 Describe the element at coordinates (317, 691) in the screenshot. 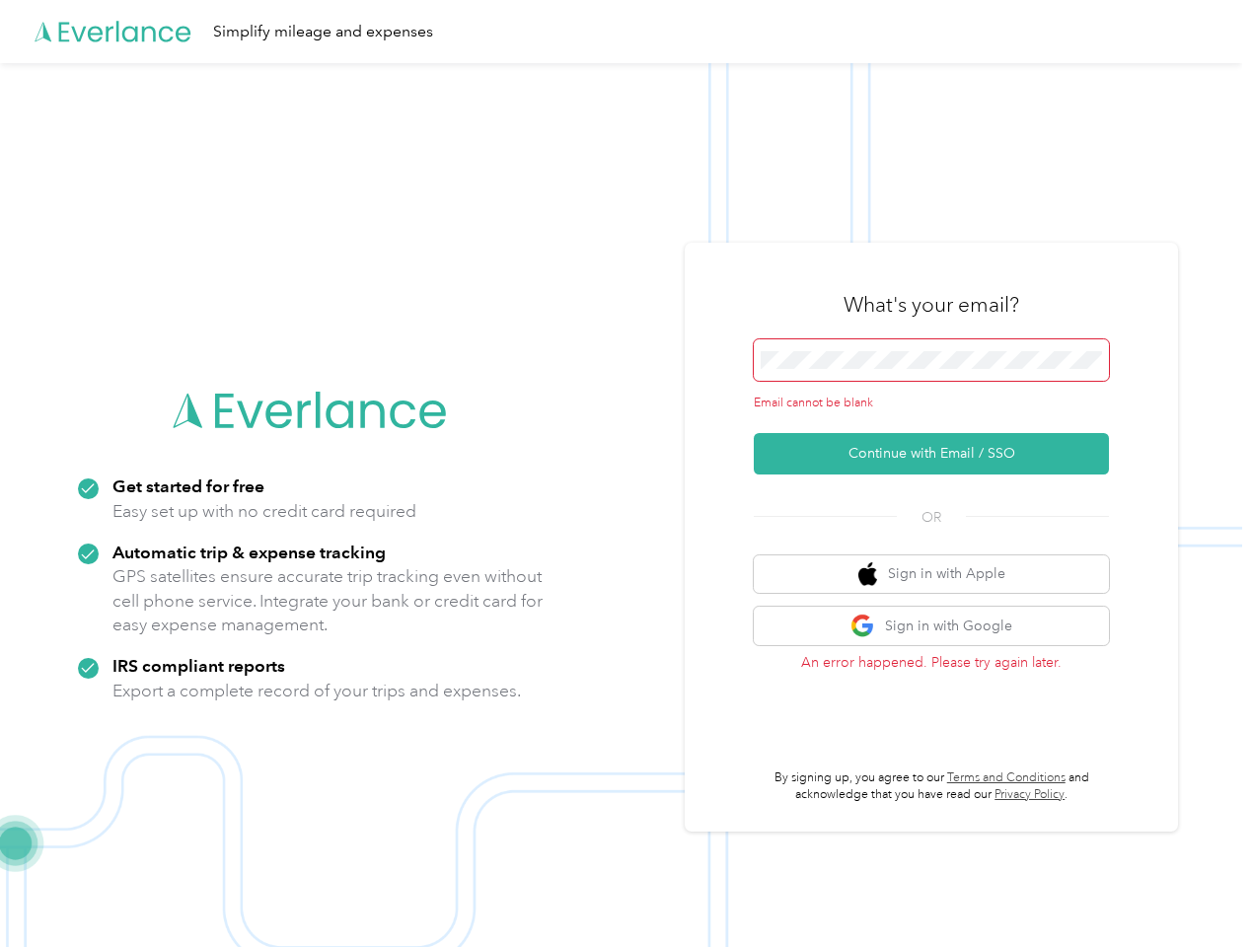

I see `p: Export a complete record of your trips and expenses.` at that location.